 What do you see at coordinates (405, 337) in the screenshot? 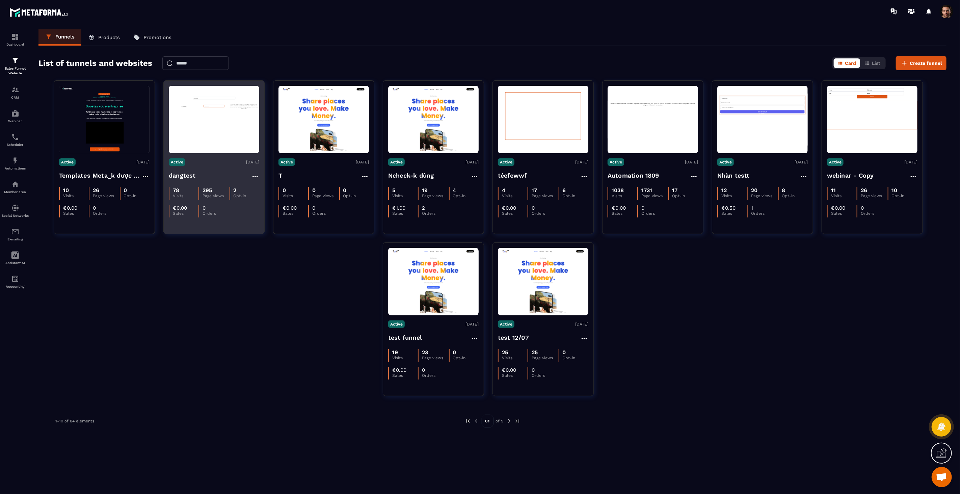
I see `h4: test funnel` at bounding box center [405, 337].